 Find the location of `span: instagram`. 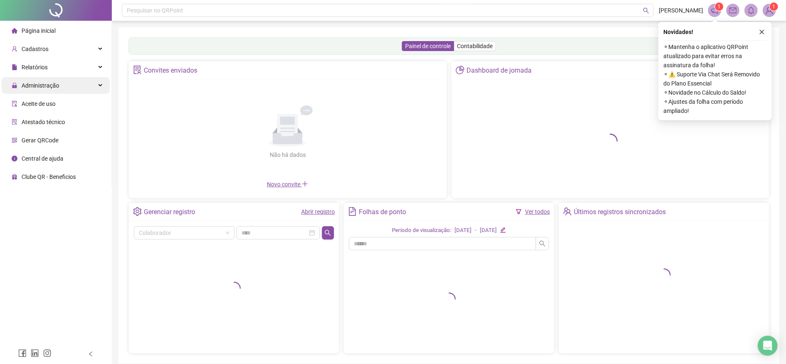

span: instagram is located at coordinates (47, 353).